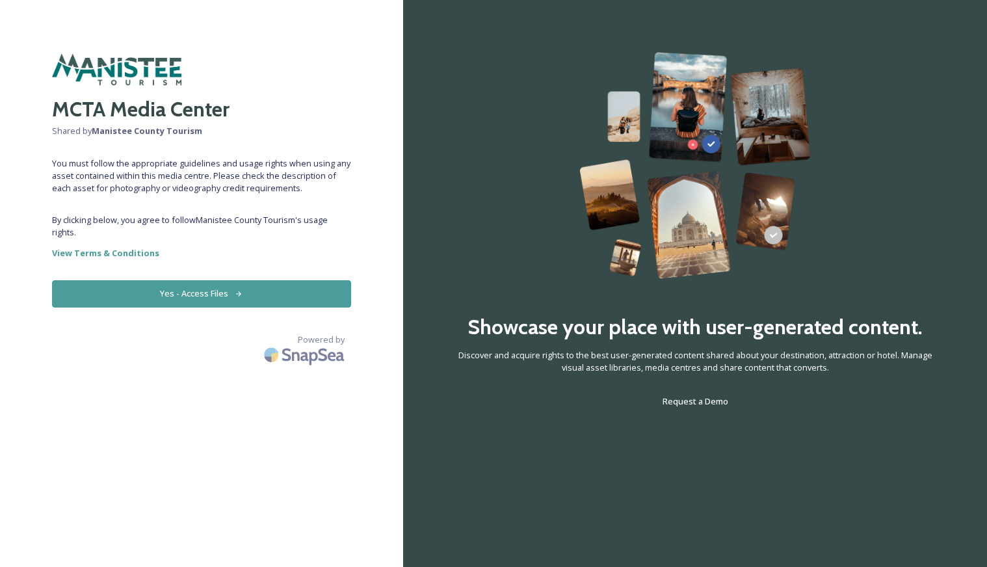 The image size is (987, 567). What do you see at coordinates (202, 293) in the screenshot?
I see `button: Yes - Access Files` at bounding box center [202, 293].